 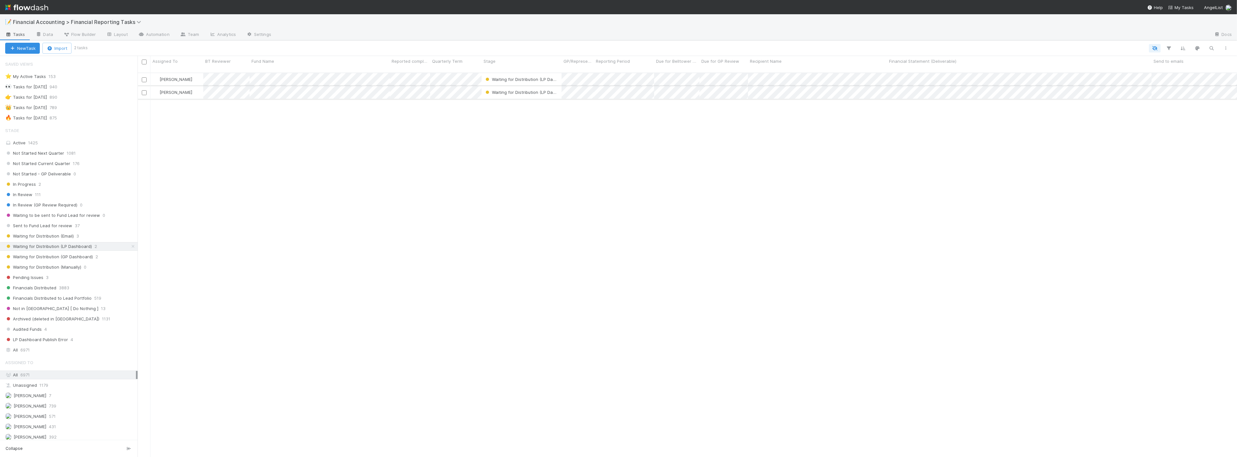 I want to click on span: Not Started Next Quarter, so click(x=35, y=153).